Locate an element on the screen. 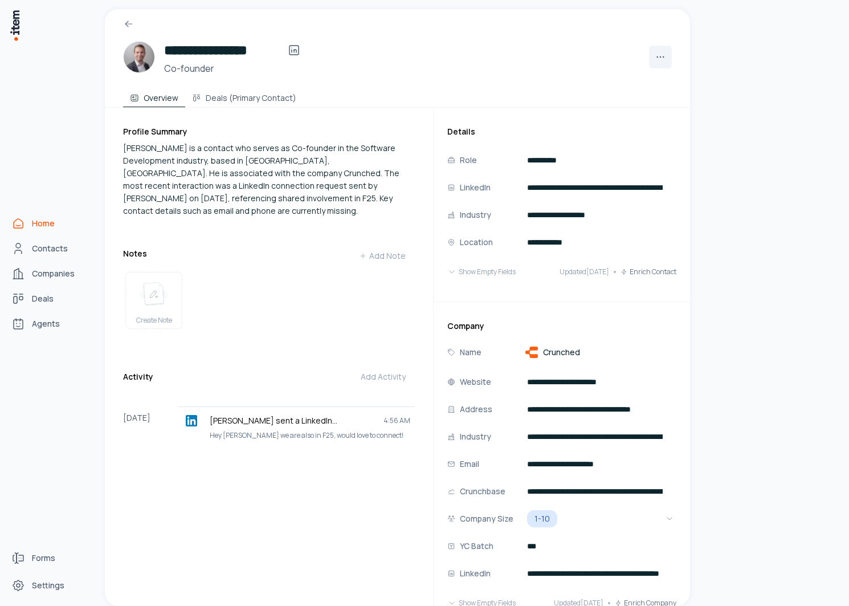 The height and width of the screenshot is (606, 849). button: Add Note is located at coordinates (382, 256).